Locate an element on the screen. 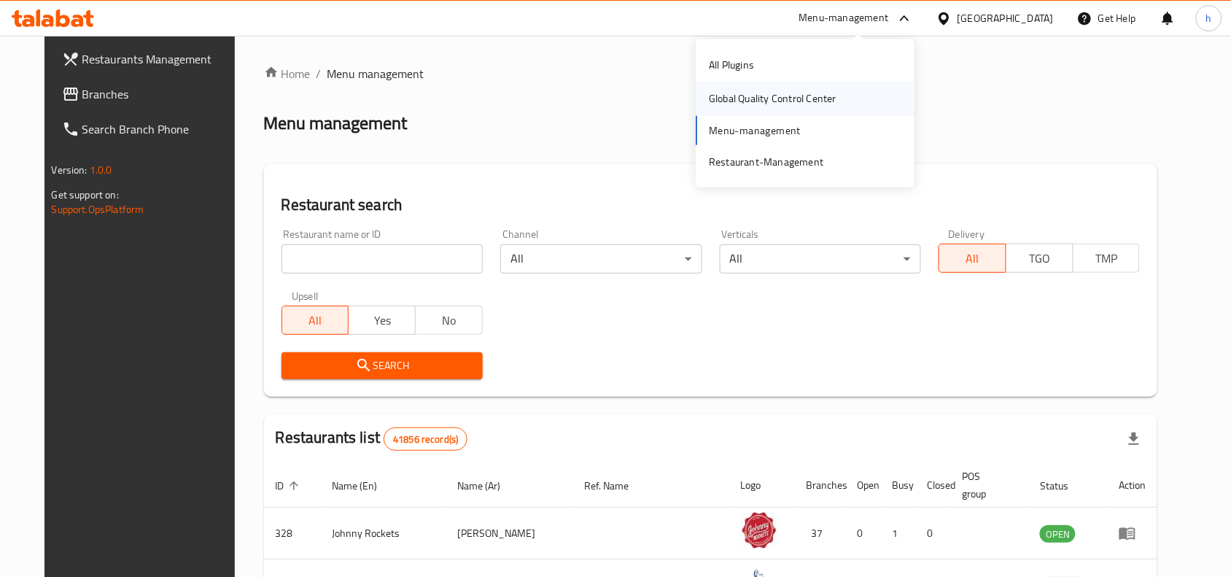 This screenshot has height=577, width=1231. a: Home is located at coordinates (287, 74).